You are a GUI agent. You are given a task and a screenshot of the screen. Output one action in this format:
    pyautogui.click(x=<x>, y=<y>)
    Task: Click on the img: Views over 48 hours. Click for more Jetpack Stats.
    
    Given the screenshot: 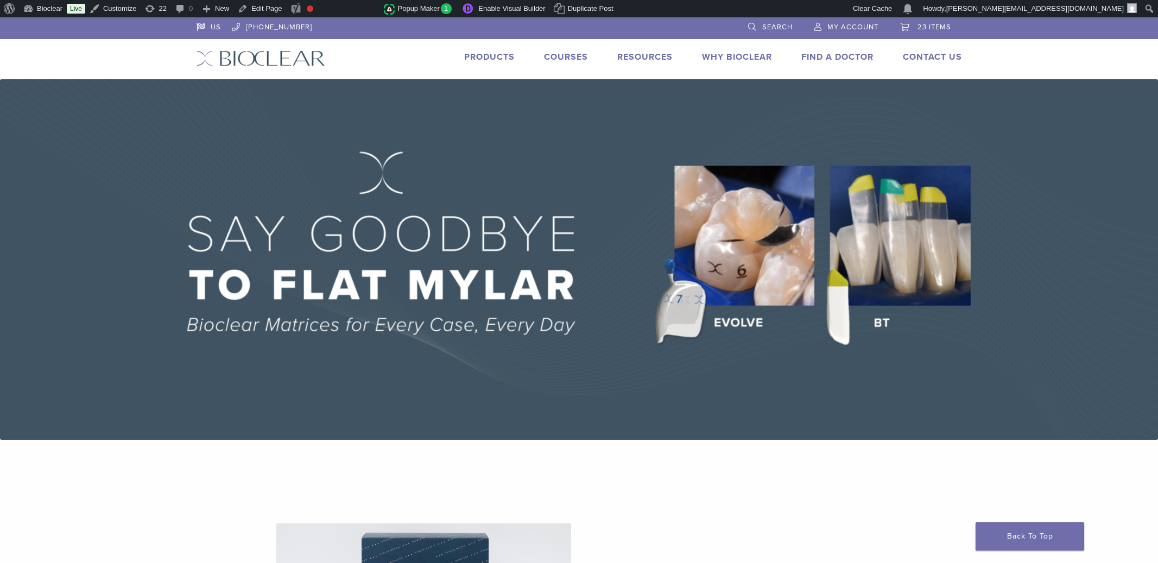 What is the action you would take?
    pyautogui.click(x=353, y=9)
    